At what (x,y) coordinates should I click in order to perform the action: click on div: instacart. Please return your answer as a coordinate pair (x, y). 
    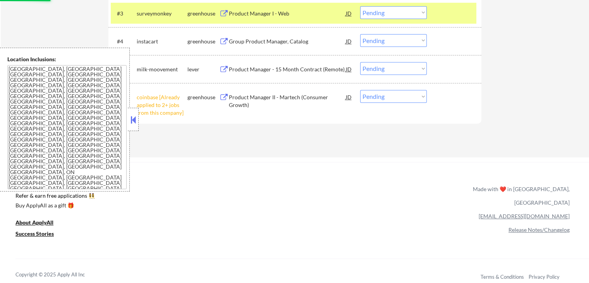
    Looking at the image, I should click on (162, 41).